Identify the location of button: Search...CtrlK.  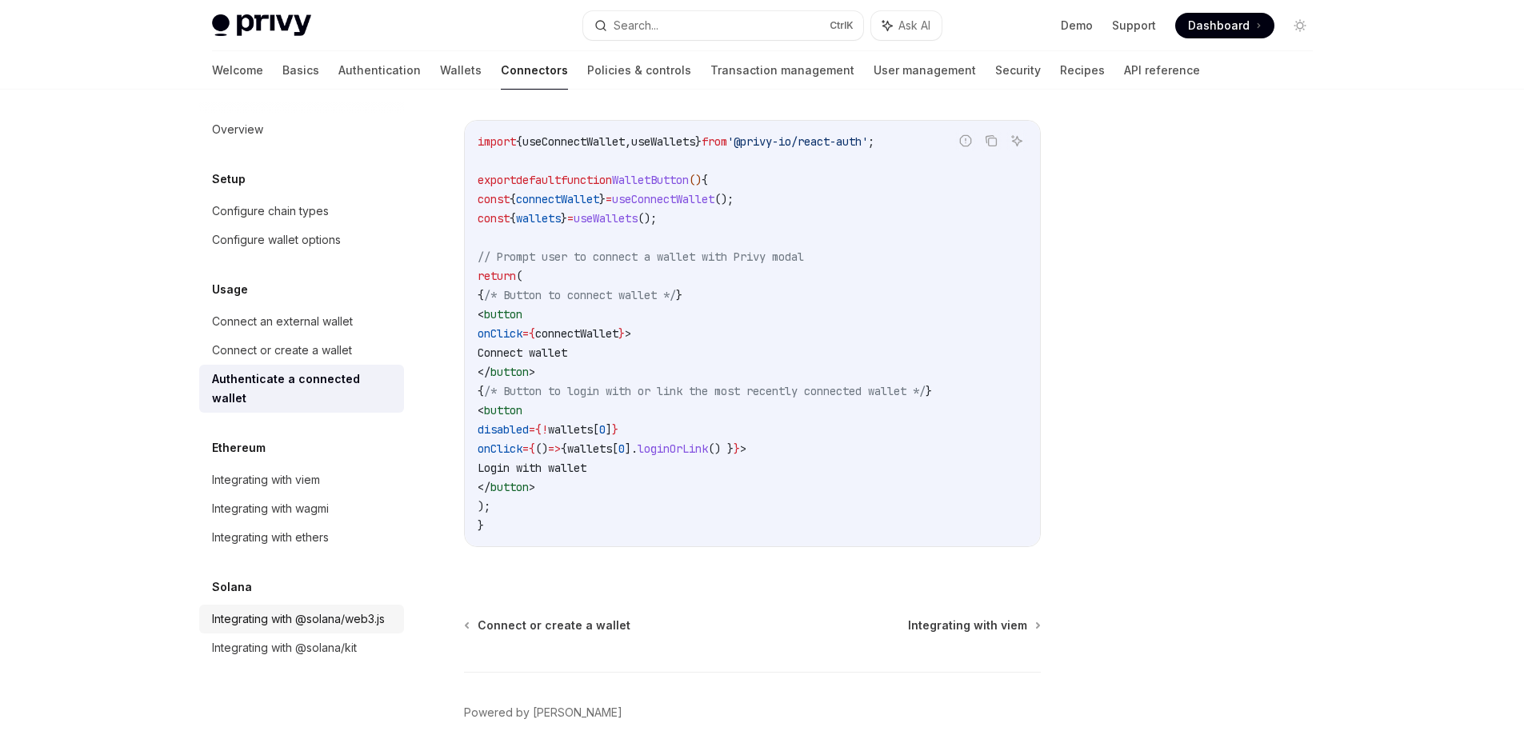
(723, 26).